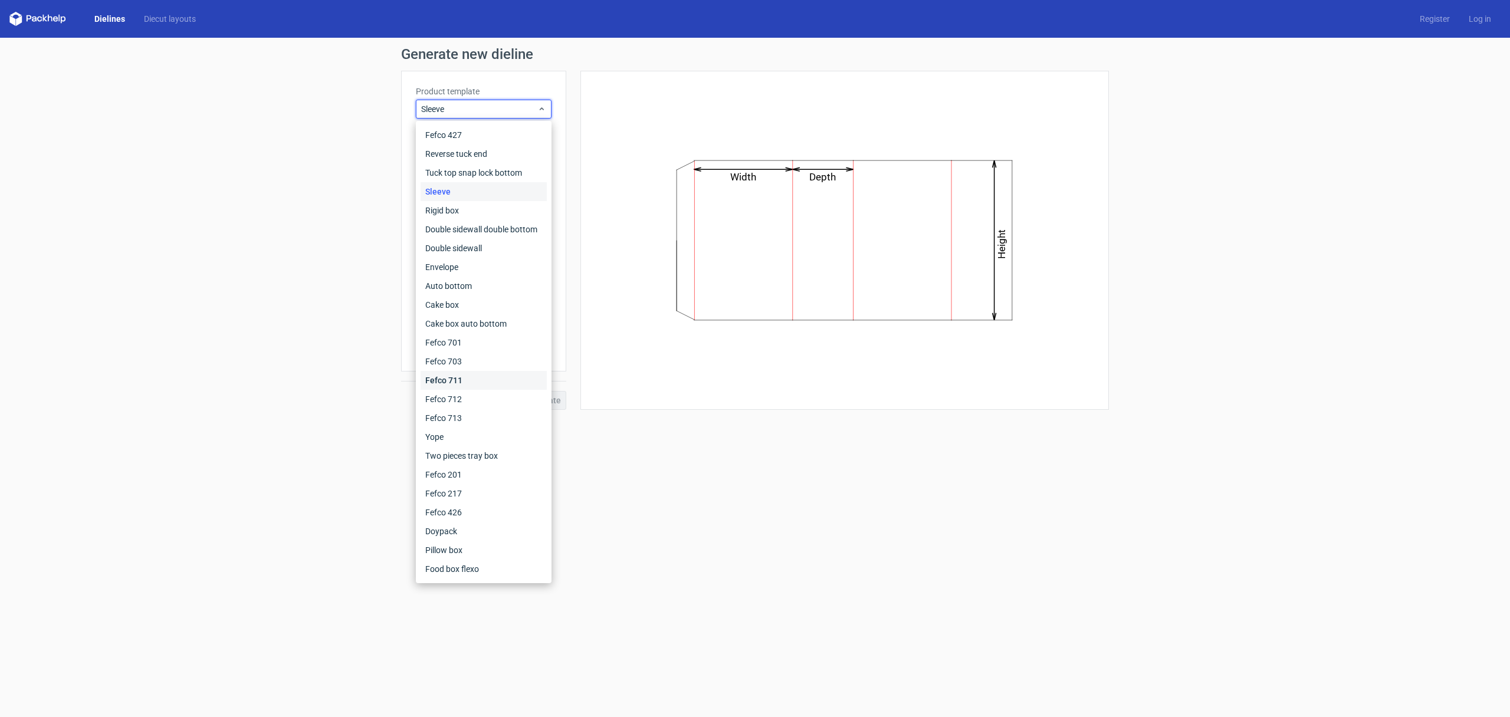  Describe the element at coordinates (484, 362) in the screenshot. I see `div: Fefco 703` at that location.